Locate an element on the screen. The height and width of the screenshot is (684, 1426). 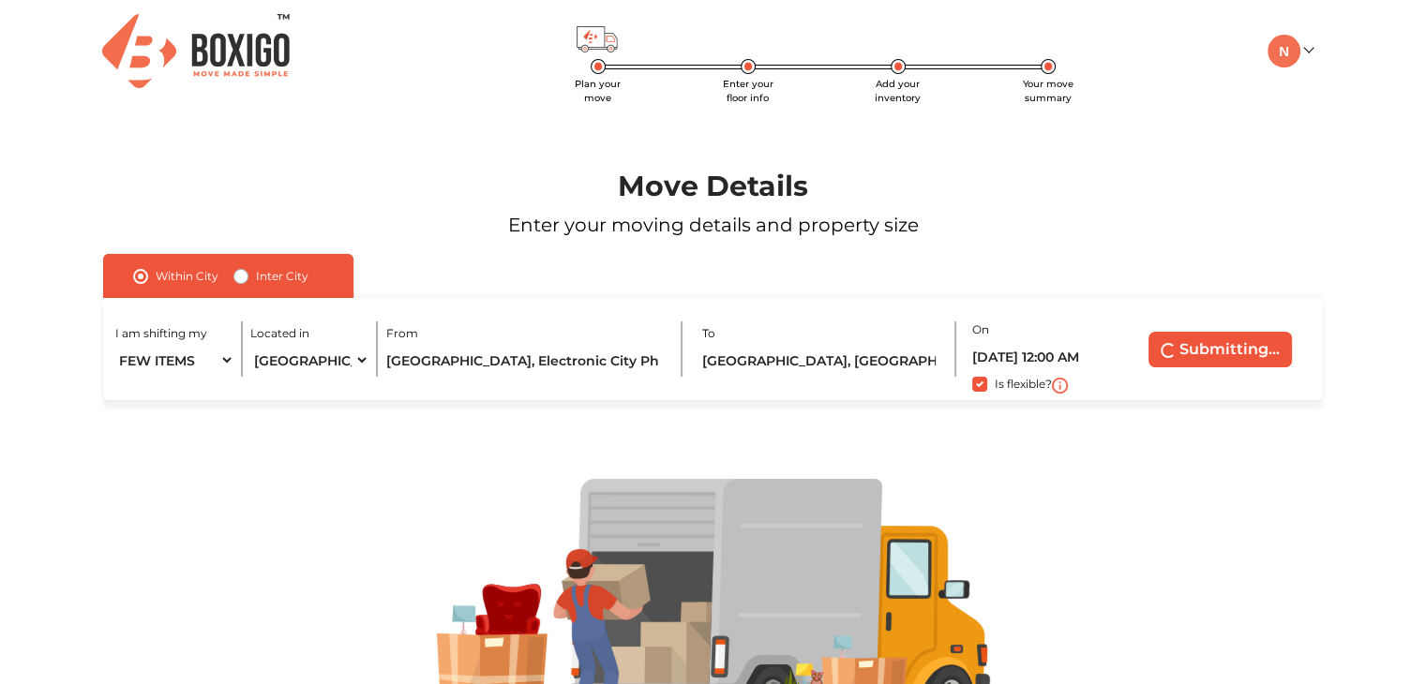
label: On is located at coordinates (980, 330).